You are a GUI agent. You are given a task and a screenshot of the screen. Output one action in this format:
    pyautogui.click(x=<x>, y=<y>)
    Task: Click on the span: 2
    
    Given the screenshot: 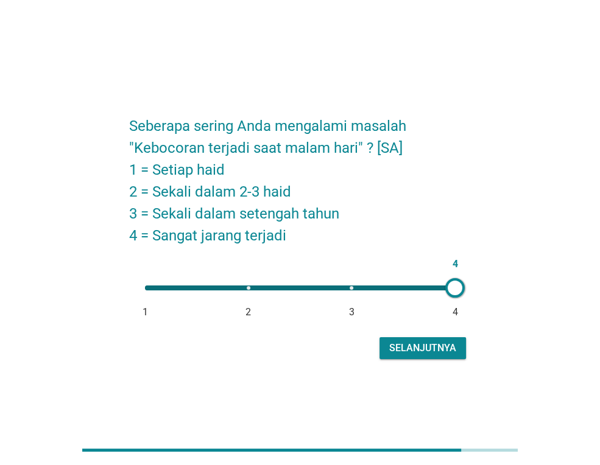 What is the action you would take?
    pyautogui.click(x=248, y=313)
    